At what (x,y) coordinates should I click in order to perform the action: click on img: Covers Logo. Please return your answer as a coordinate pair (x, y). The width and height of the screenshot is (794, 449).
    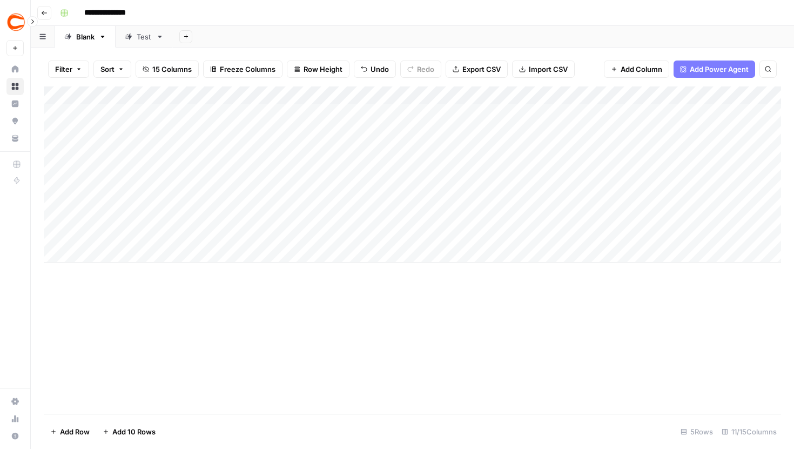
    Looking at the image, I should click on (16, 22).